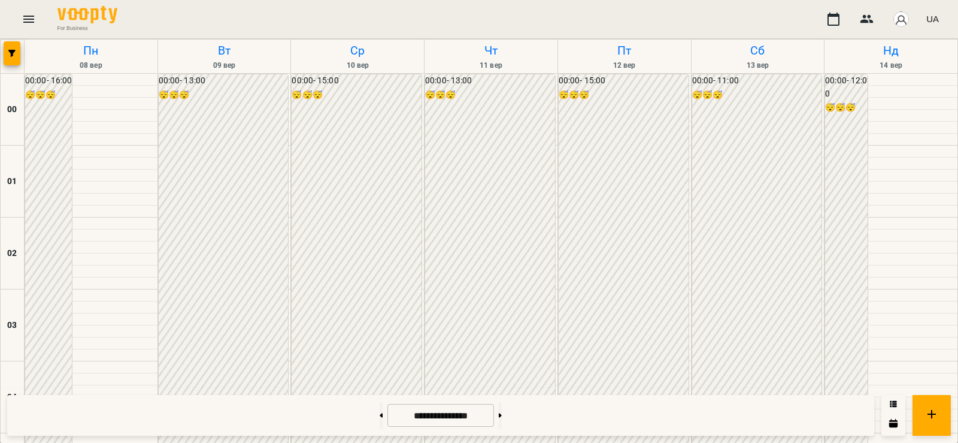  Describe the element at coordinates (12, 181) in the screenshot. I see `h6: 01` at that location.